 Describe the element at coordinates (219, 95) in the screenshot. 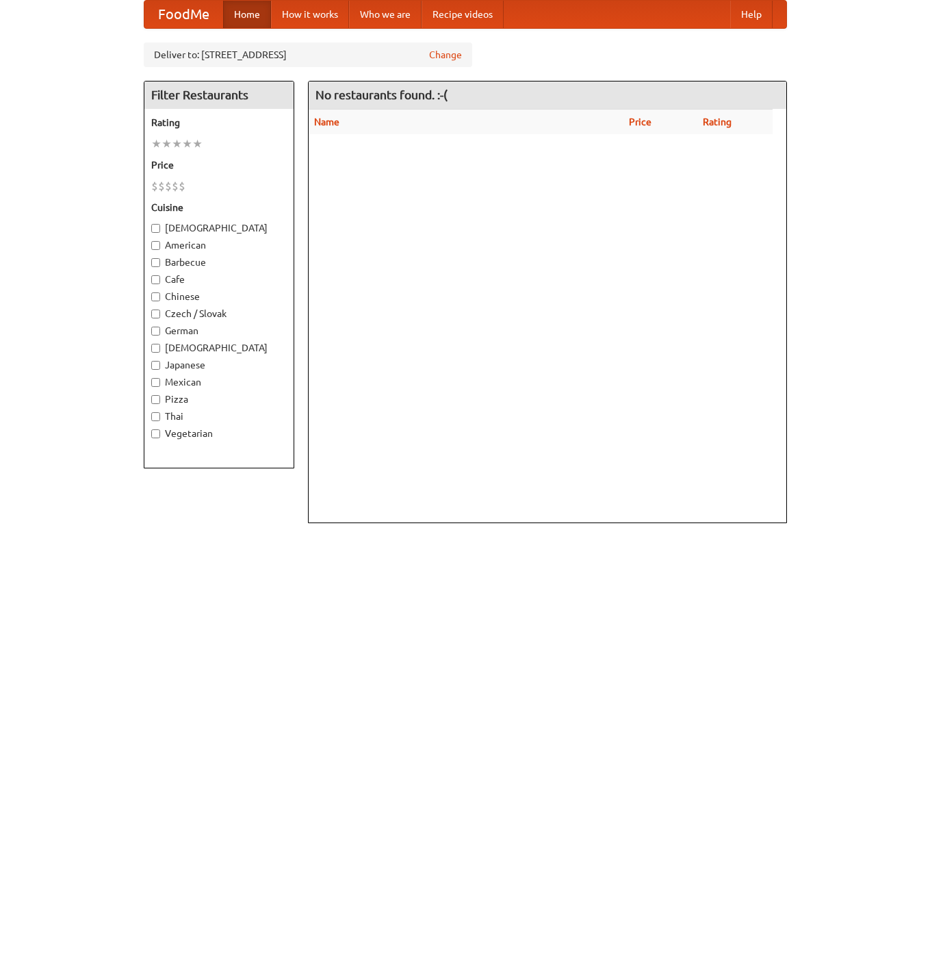

I see `h4: Filter Restaurants` at that location.